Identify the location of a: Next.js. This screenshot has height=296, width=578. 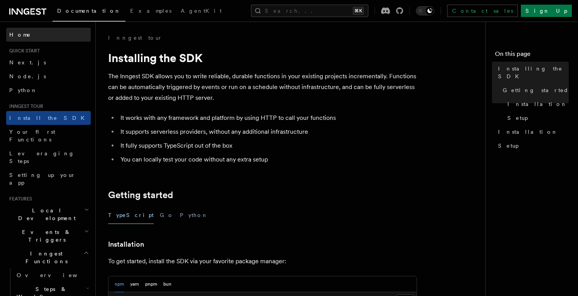
(48, 63).